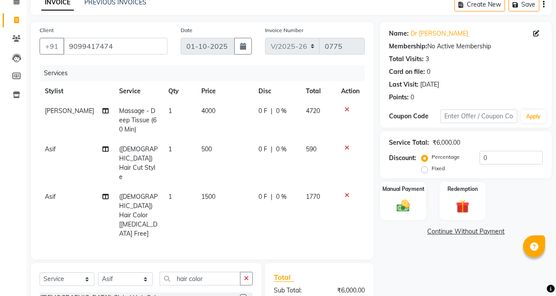  What do you see at coordinates (479, 116) in the screenshot?
I see `input: Enter Offer / Coupon Code` at bounding box center [479, 116].